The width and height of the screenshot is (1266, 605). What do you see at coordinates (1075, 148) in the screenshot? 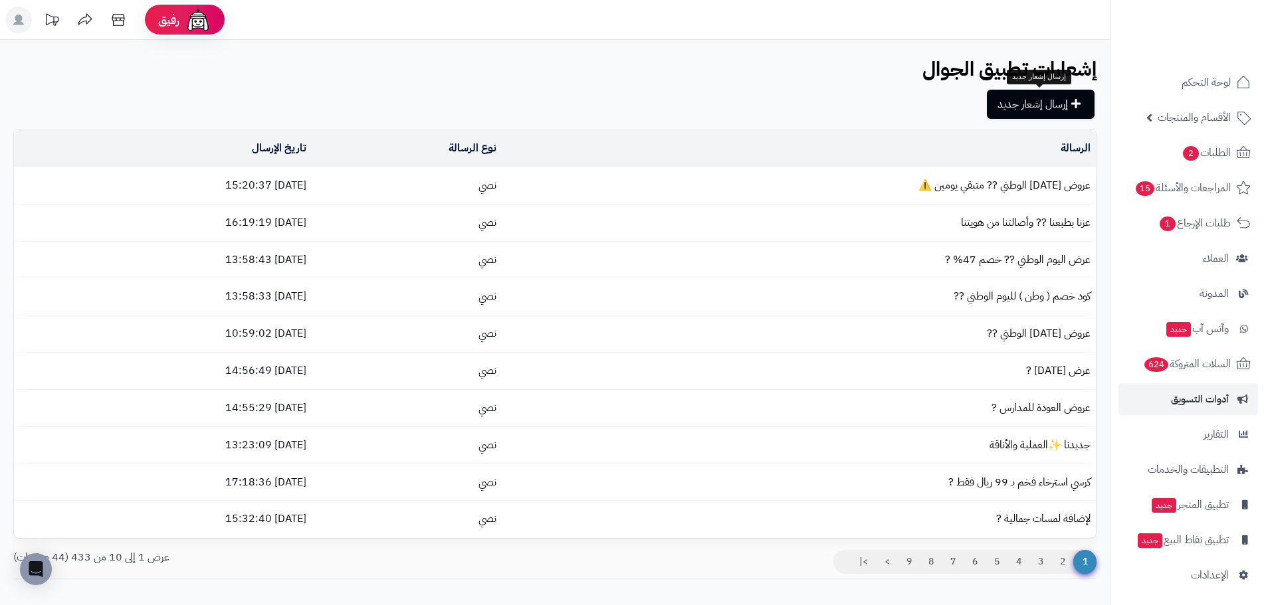
I see `a: الرسالة` at bounding box center [1075, 148].